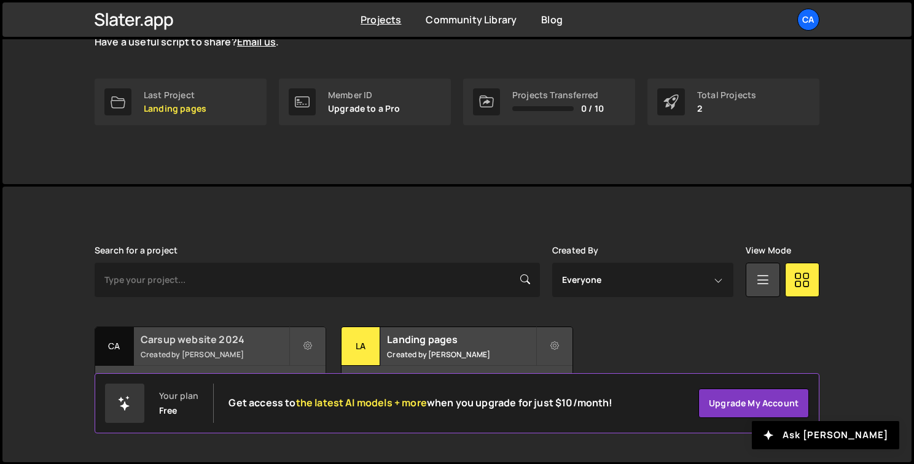 The height and width of the screenshot is (464, 914). What do you see at coordinates (726, 109) in the screenshot?
I see `p: 2` at bounding box center [726, 109].